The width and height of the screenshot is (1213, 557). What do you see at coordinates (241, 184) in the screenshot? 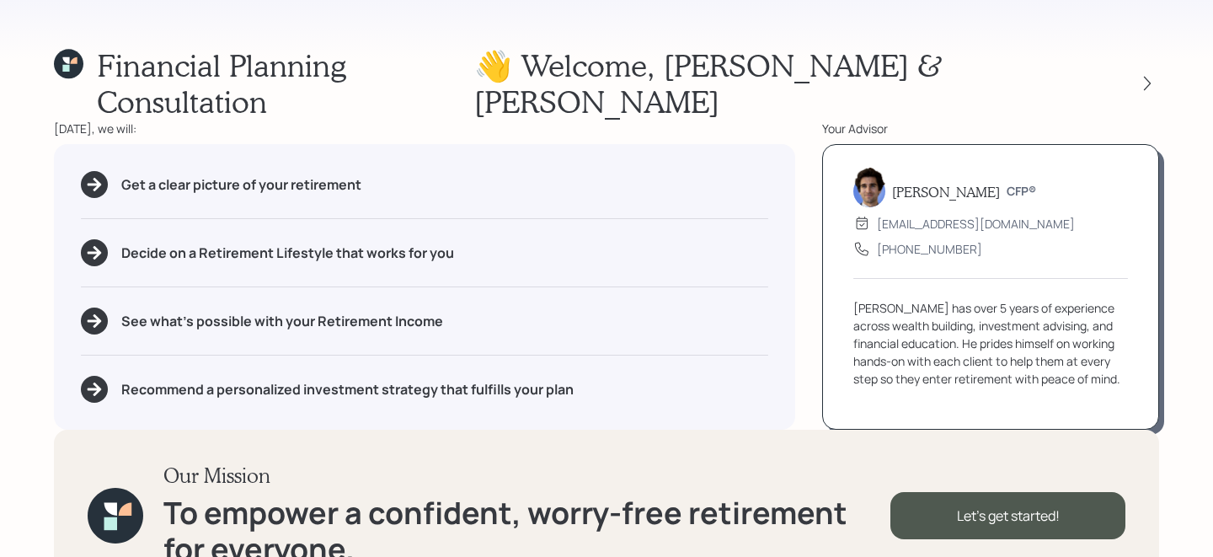
I see `h5: Get a clear picture of your retirement` at bounding box center [241, 184].